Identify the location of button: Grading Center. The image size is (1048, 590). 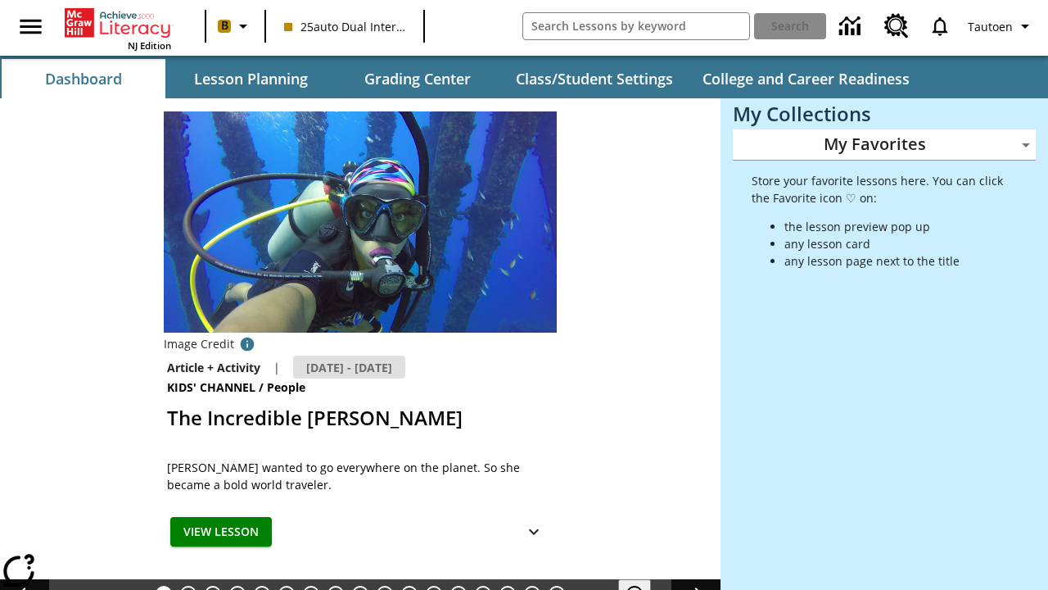
(418, 79).